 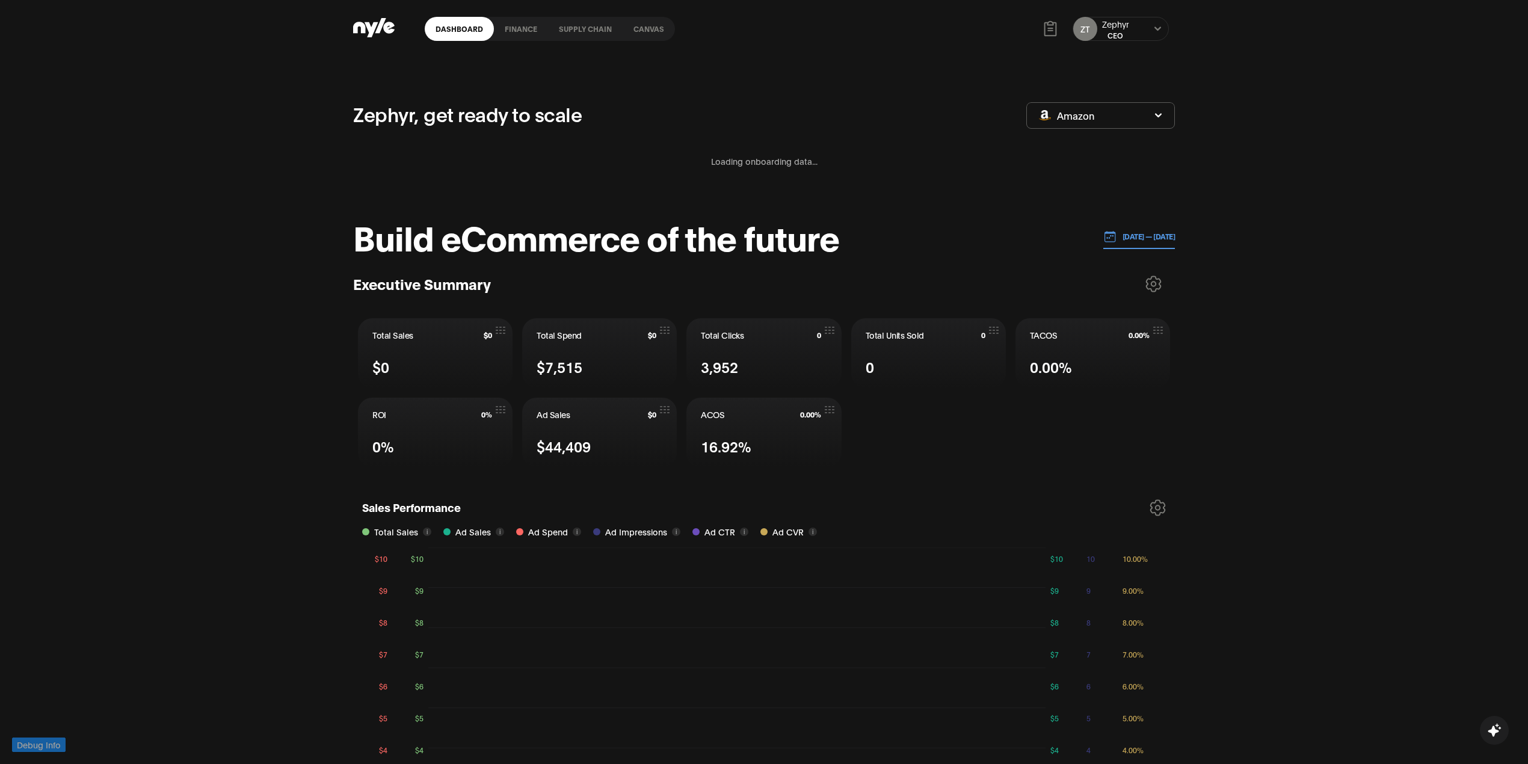 I want to click on button: Ad Sales$0$44,409, so click(x=599, y=433).